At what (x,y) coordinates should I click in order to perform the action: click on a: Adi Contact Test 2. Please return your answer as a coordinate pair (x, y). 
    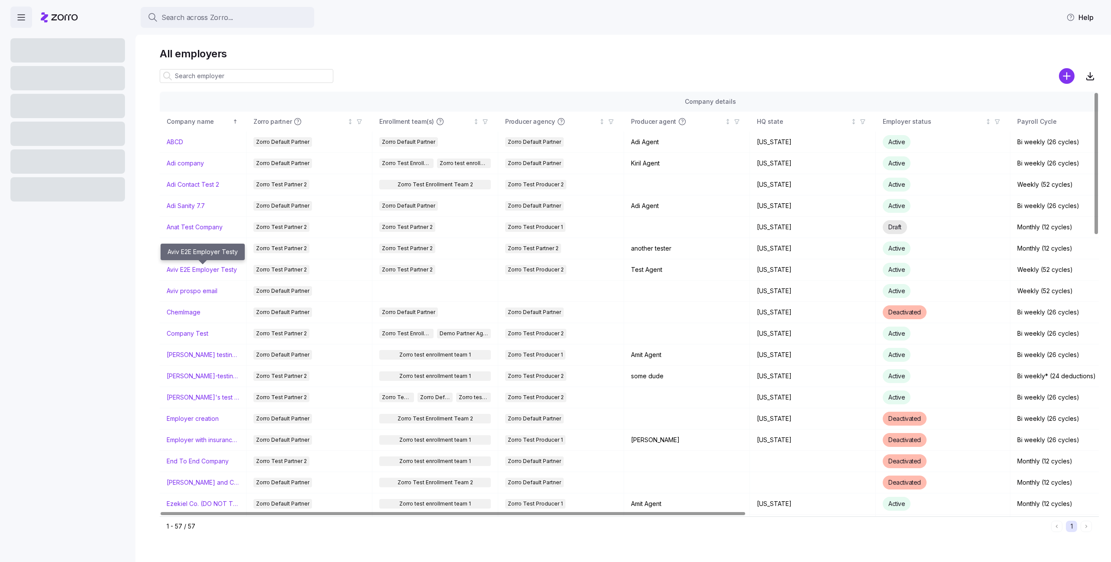
    Looking at the image, I should click on (193, 184).